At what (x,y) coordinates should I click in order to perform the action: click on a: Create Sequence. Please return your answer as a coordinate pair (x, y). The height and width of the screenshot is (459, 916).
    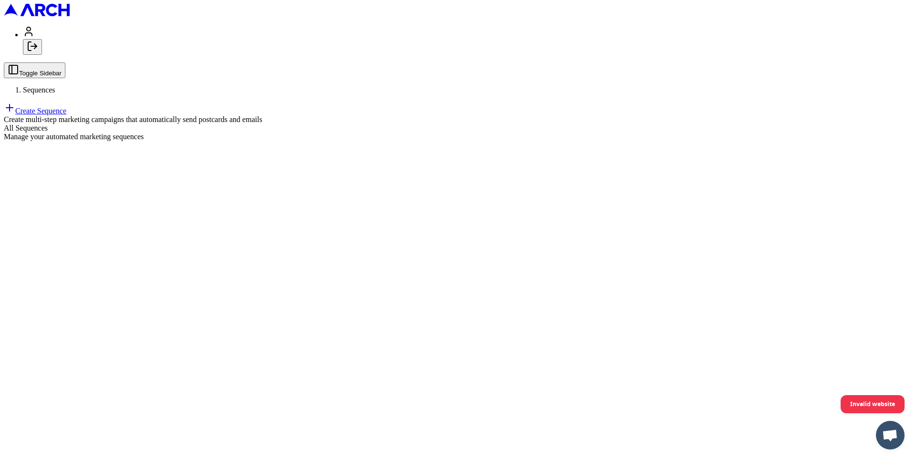
    Looking at the image, I should click on (35, 111).